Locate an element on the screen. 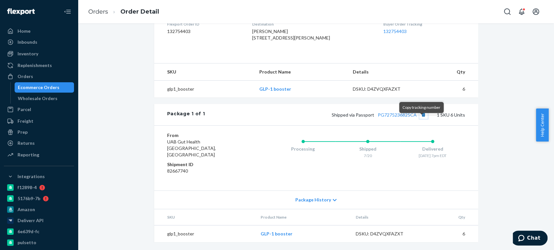 The width and height of the screenshot is (554, 250). span: Shipped via Passport is located at coordinates (379, 115).